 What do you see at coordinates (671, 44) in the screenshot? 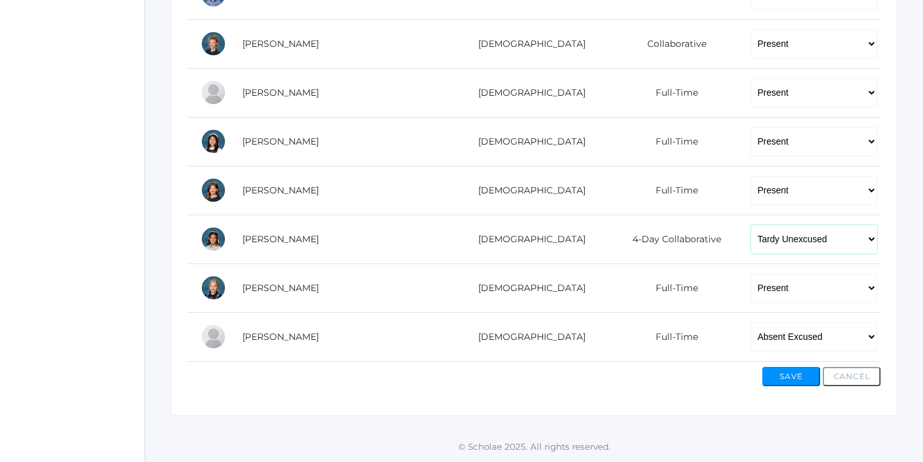
I see `td: Collaborative` at bounding box center [671, 44].